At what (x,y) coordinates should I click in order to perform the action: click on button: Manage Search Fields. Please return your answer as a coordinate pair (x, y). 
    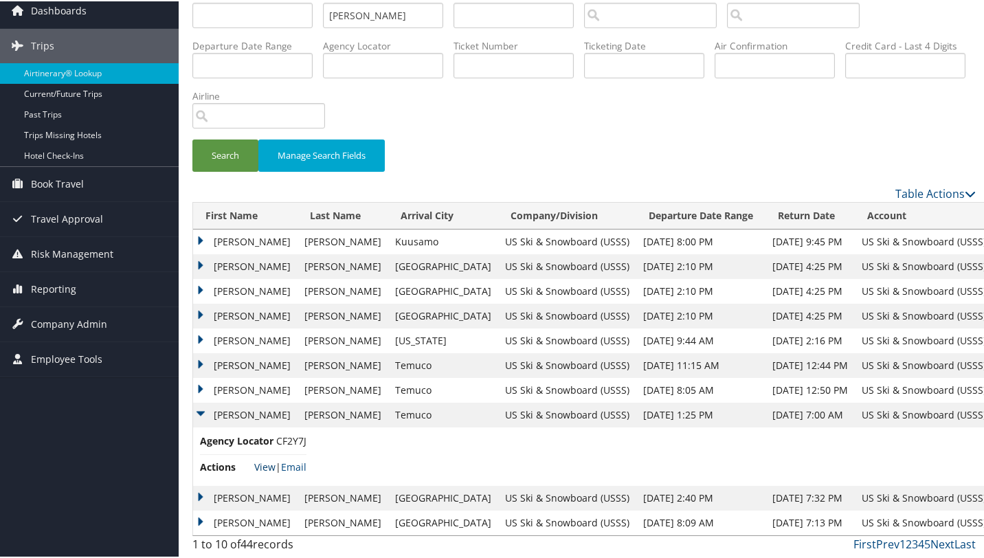
    Looking at the image, I should click on (321, 154).